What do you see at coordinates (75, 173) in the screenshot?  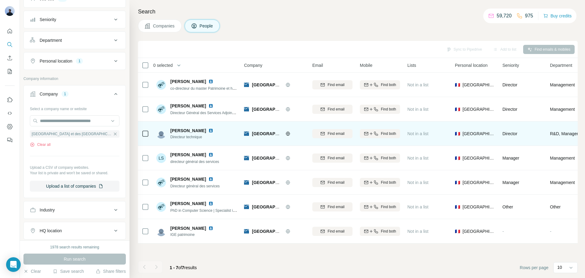 I see `p: Your list is private and won't be saved or shared.` at bounding box center [75, 173].